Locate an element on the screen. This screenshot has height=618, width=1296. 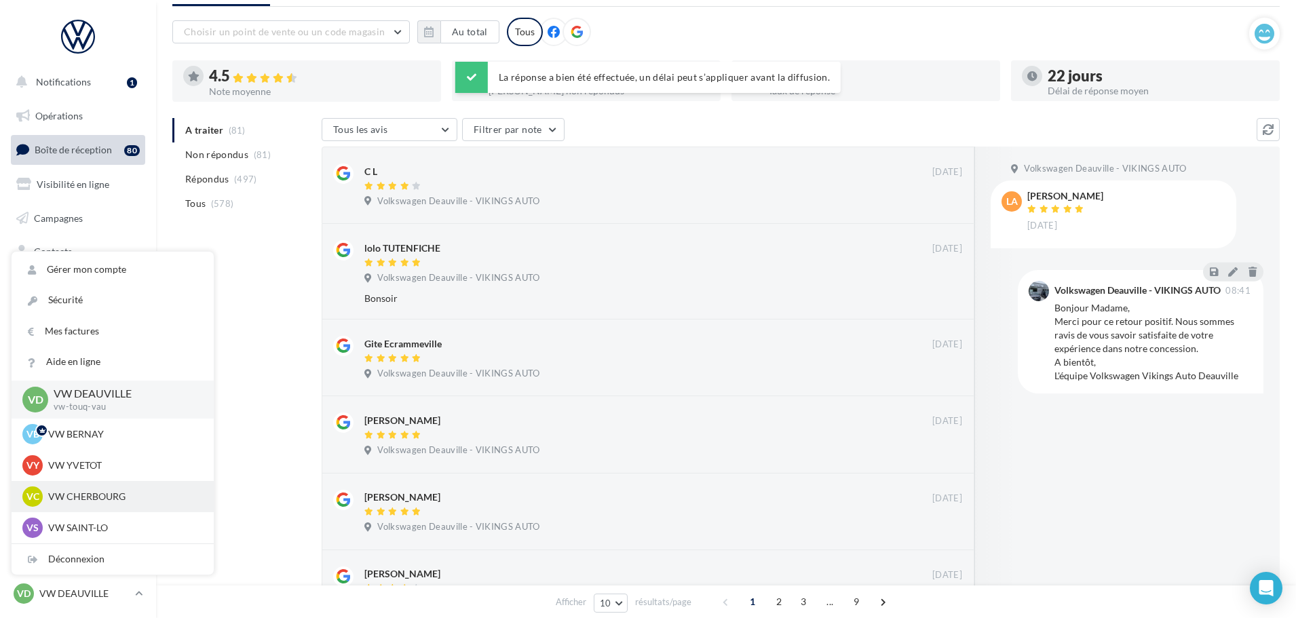
span: VS is located at coordinates (33, 528).